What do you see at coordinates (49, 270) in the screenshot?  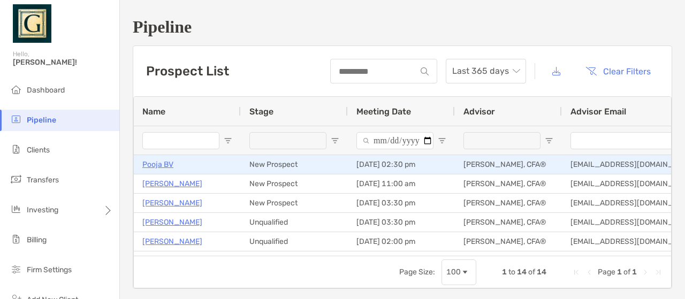 I see `span: Firm Settings` at bounding box center [49, 270].